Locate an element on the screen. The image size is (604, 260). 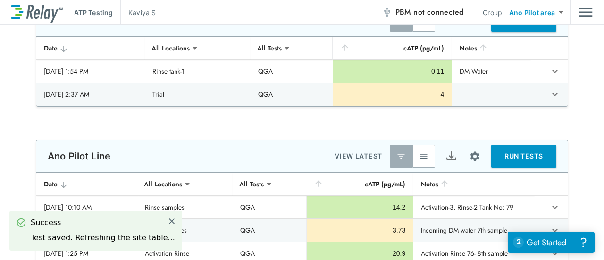
img: LuminUltra Relay is located at coordinates (37, 12).